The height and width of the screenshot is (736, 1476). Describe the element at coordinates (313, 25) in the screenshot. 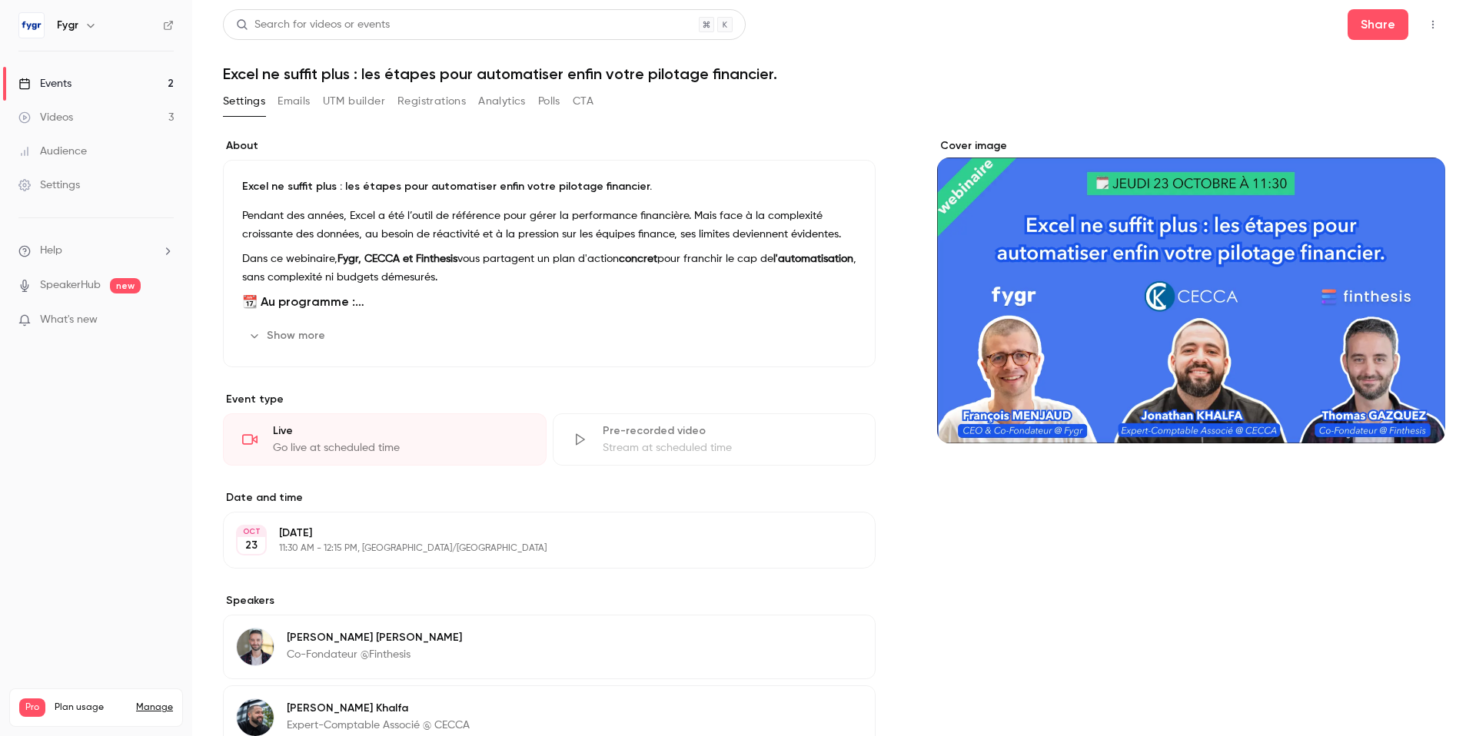

I see `div: Search for videos or events` at that location.